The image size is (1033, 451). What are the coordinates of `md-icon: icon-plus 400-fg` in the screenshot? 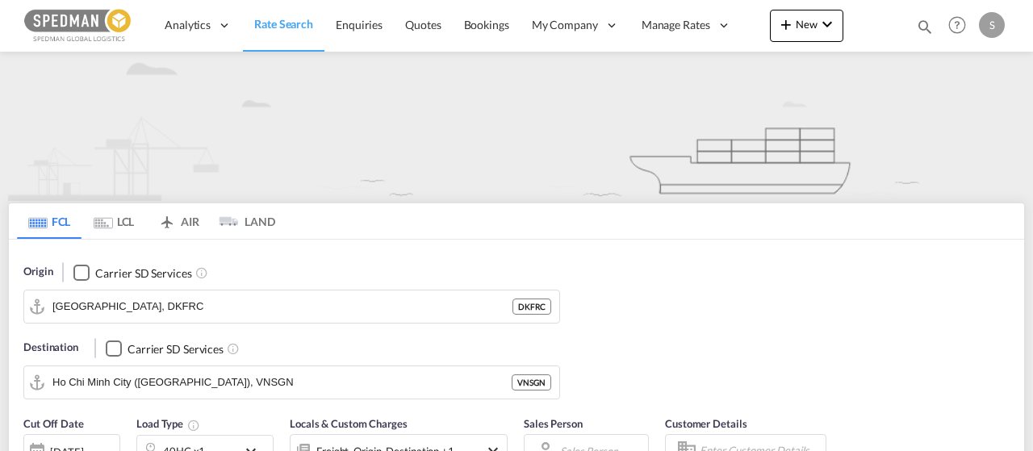 It's located at (786, 24).